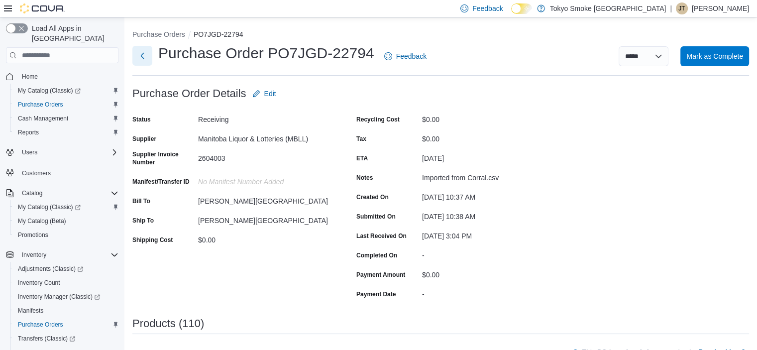 This screenshot has width=757, height=350. What do you see at coordinates (377, 255) in the screenshot?
I see `label: Completed On` at bounding box center [377, 255].